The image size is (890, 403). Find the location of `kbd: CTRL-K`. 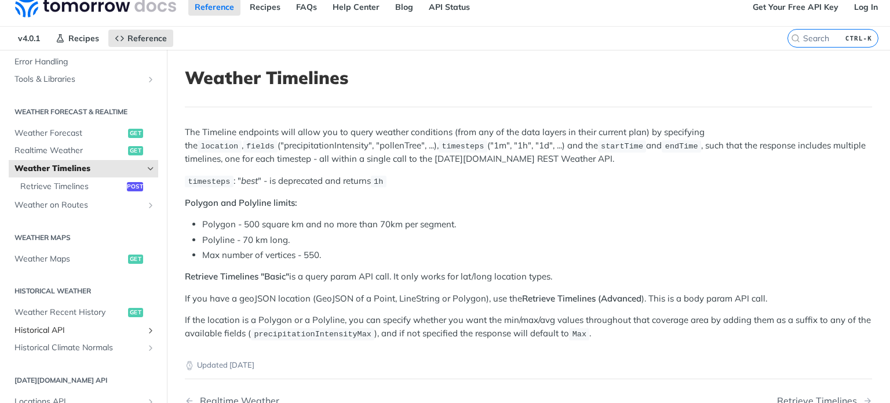

kbd: CTRL-K is located at coordinates (859, 38).